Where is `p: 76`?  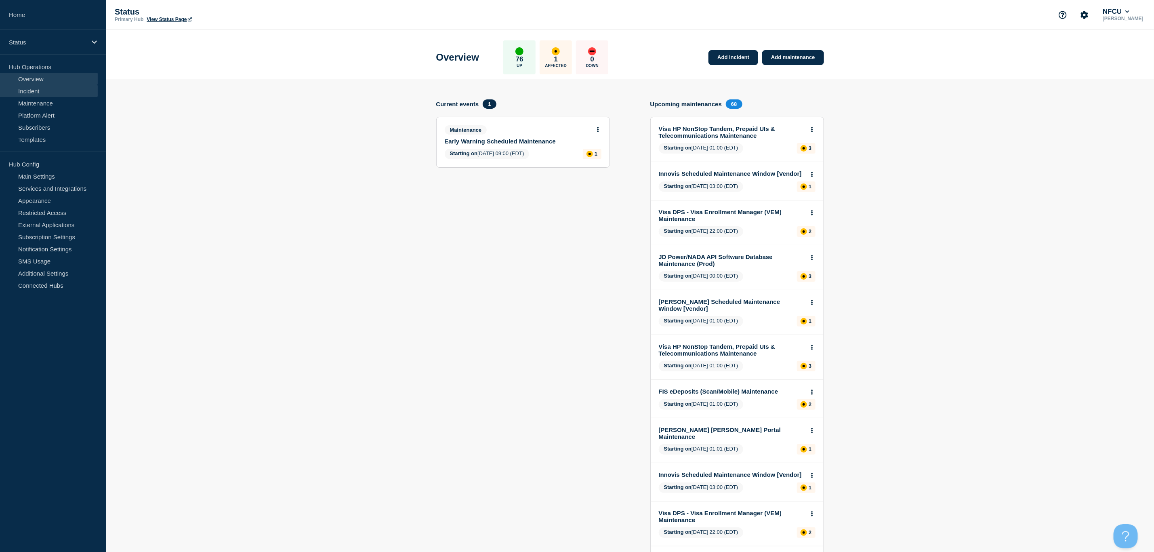 p: 76 is located at coordinates (519, 59).